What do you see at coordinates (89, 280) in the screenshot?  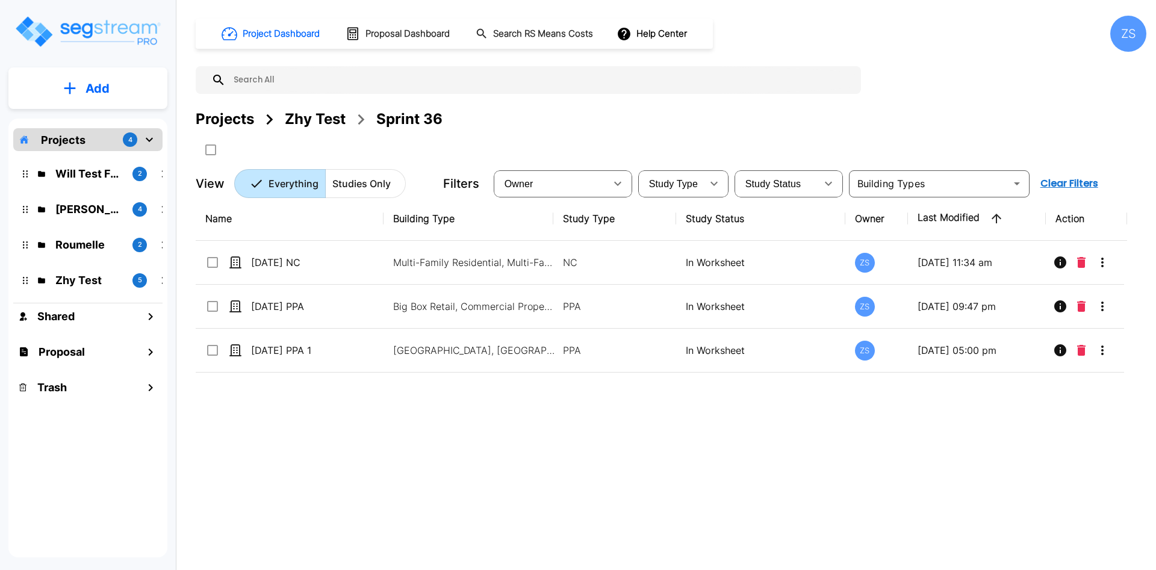 I see `p: Zhy Test` at bounding box center [89, 280].